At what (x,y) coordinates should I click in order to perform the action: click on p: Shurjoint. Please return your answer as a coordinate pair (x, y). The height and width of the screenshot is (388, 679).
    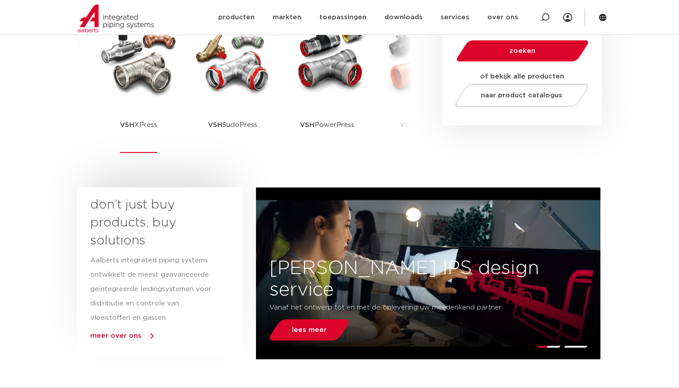
    Looking at the image, I should click on (421, 125).